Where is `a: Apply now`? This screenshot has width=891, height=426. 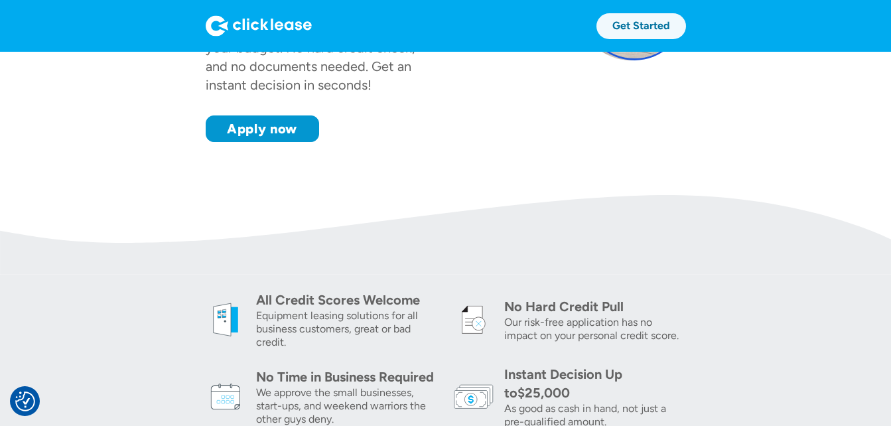
a: Apply now is located at coordinates (262, 129).